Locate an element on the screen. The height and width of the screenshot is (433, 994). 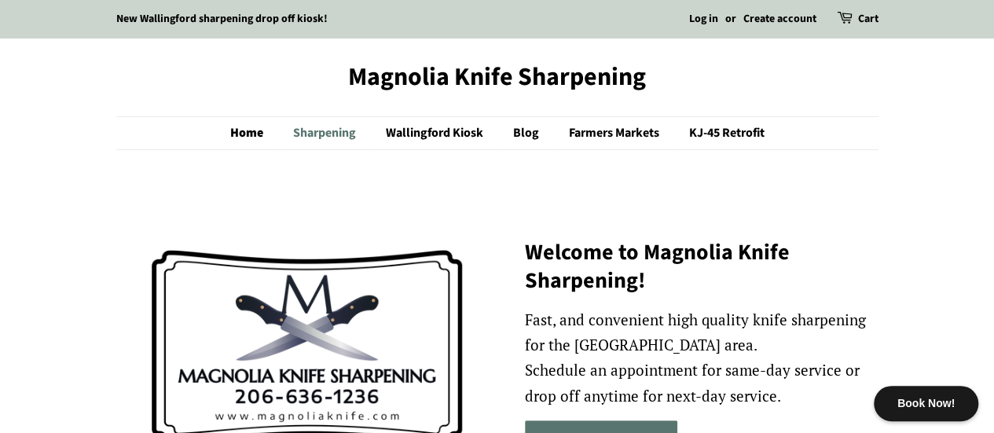
div: Book Now! is located at coordinates (925, 403).